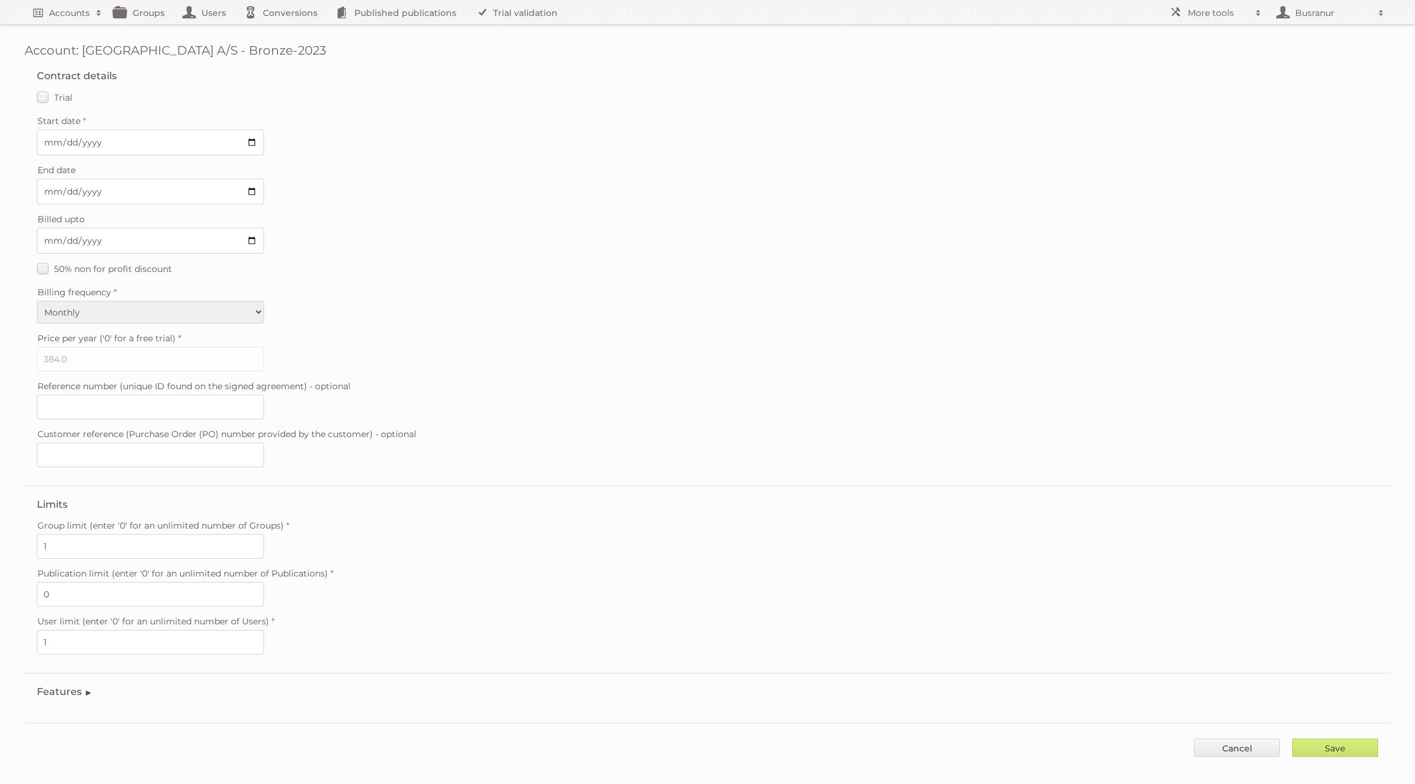  What do you see at coordinates (227, 434) in the screenshot?
I see `span: Customer reference (Purchase Order (PO) number provided by the customer) - optional` at bounding box center [227, 434].